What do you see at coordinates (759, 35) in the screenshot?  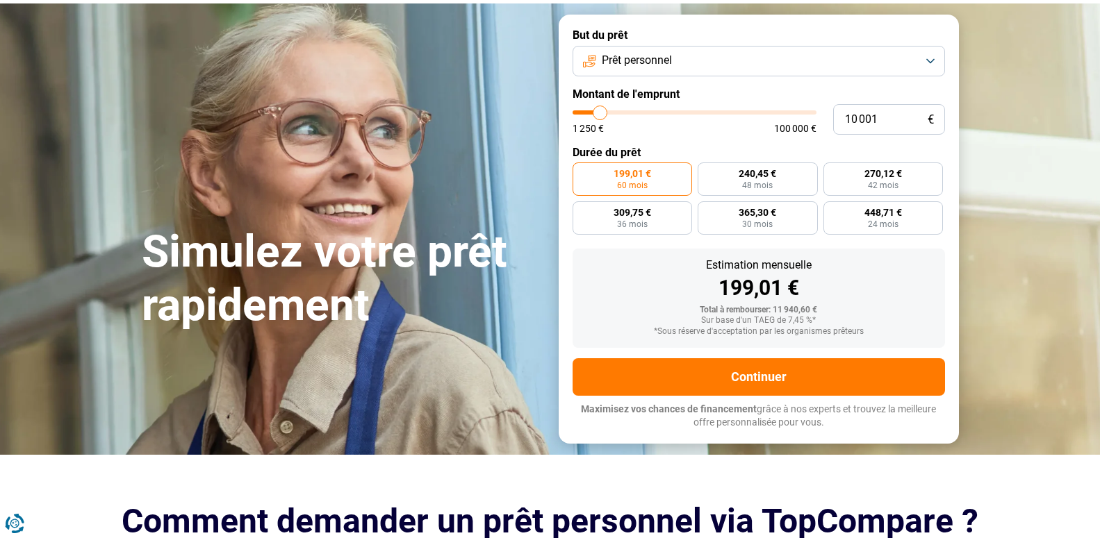 I see `label: But du prêt` at bounding box center [759, 35].